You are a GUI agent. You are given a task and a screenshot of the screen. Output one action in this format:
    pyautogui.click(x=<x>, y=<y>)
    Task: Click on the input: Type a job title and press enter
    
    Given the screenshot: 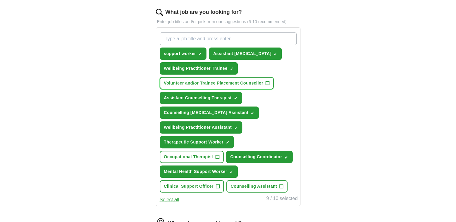 What is the action you would take?
    pyautogui.click(x=228, y=39)
    